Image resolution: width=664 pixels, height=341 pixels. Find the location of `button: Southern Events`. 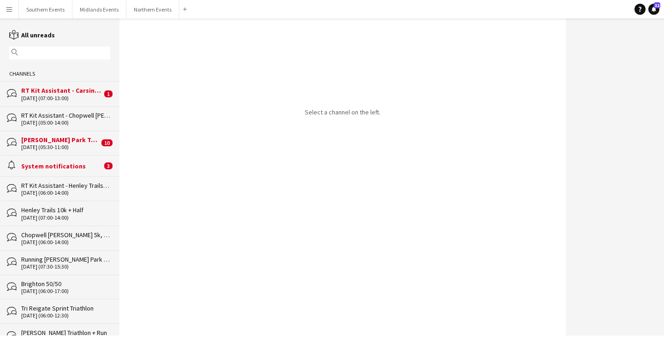

button: Southern Events is located at coordinates (46, 9).